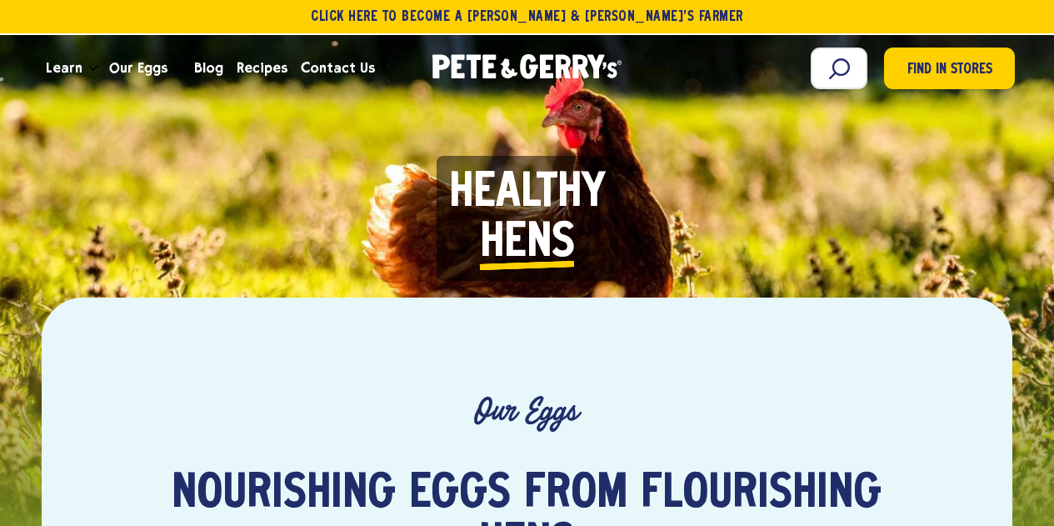 This screenshot has width=1054, height=526. I want to click on span: Nourishing, so click(283, 494).